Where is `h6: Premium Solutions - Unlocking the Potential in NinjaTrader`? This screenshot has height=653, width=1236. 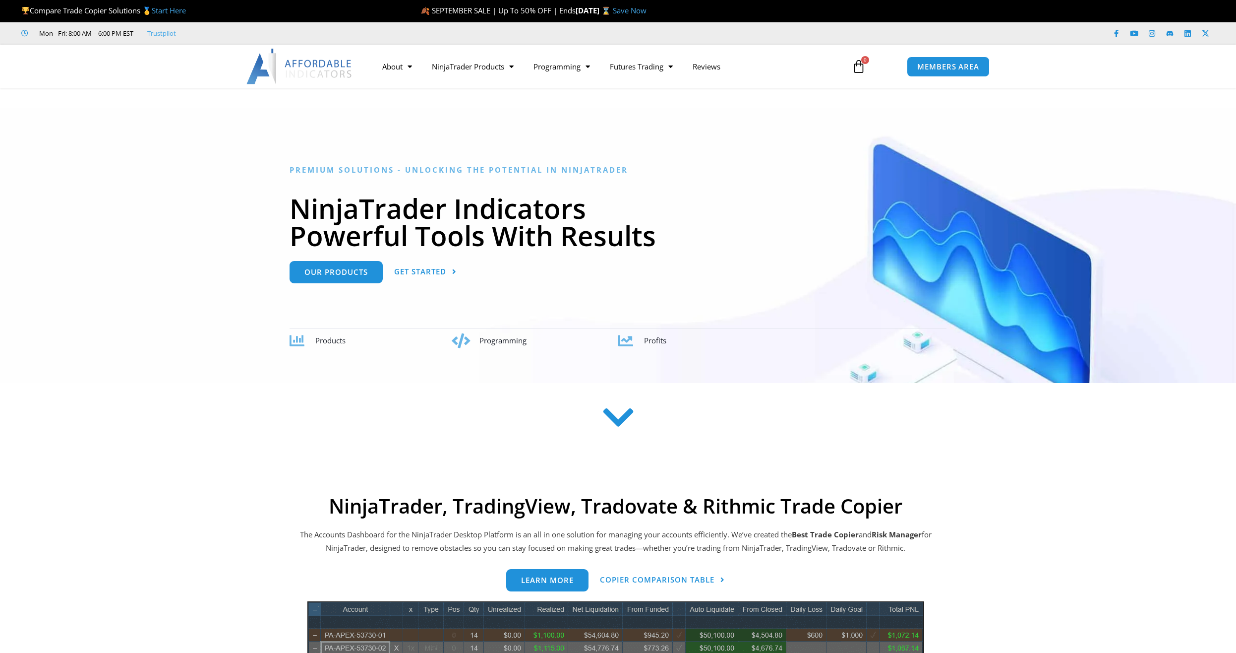
h6: Premium Solutions - Unlocking the Potential in NinjaTrader is located at coordinates (618, 170).